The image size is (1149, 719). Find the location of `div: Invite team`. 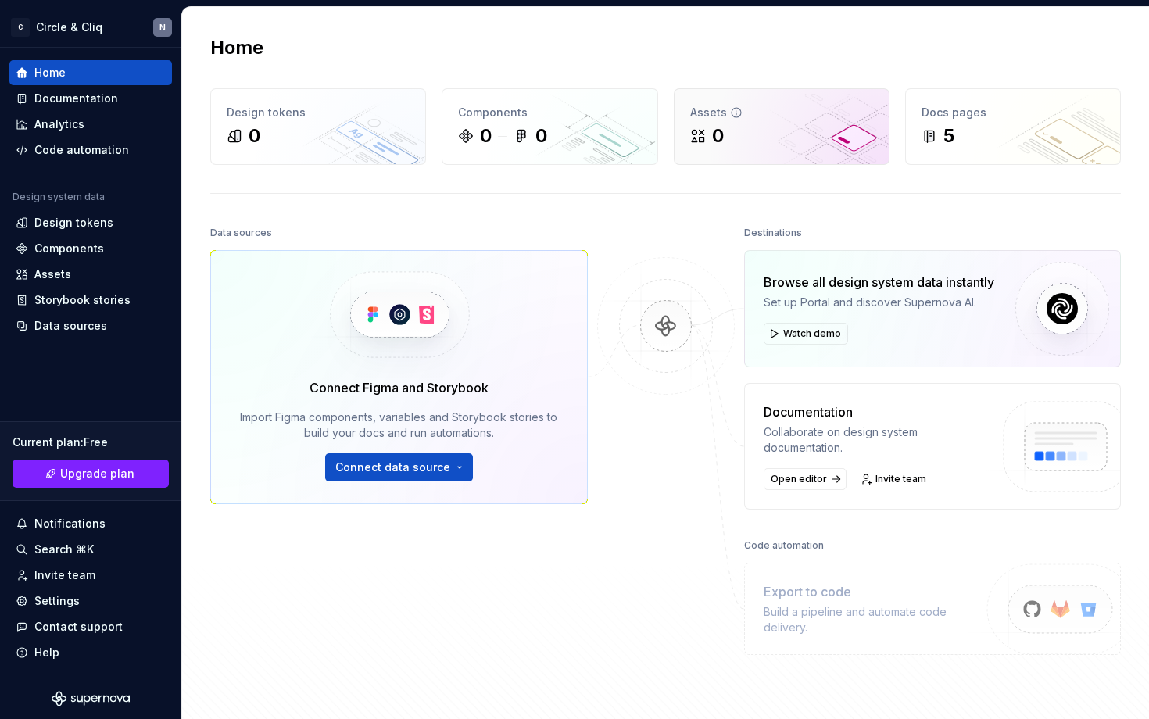

div: Invite team is located at coordinates (65, 575).